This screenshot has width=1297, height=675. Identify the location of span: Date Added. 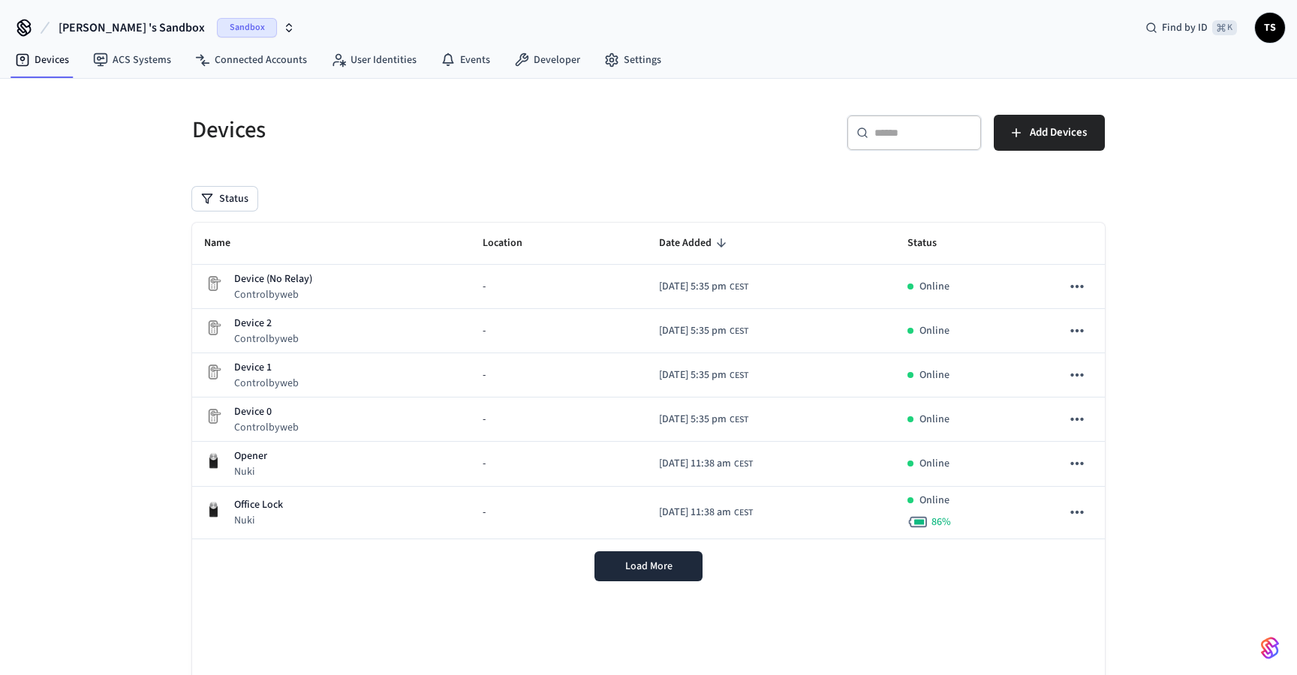
(695, 243).